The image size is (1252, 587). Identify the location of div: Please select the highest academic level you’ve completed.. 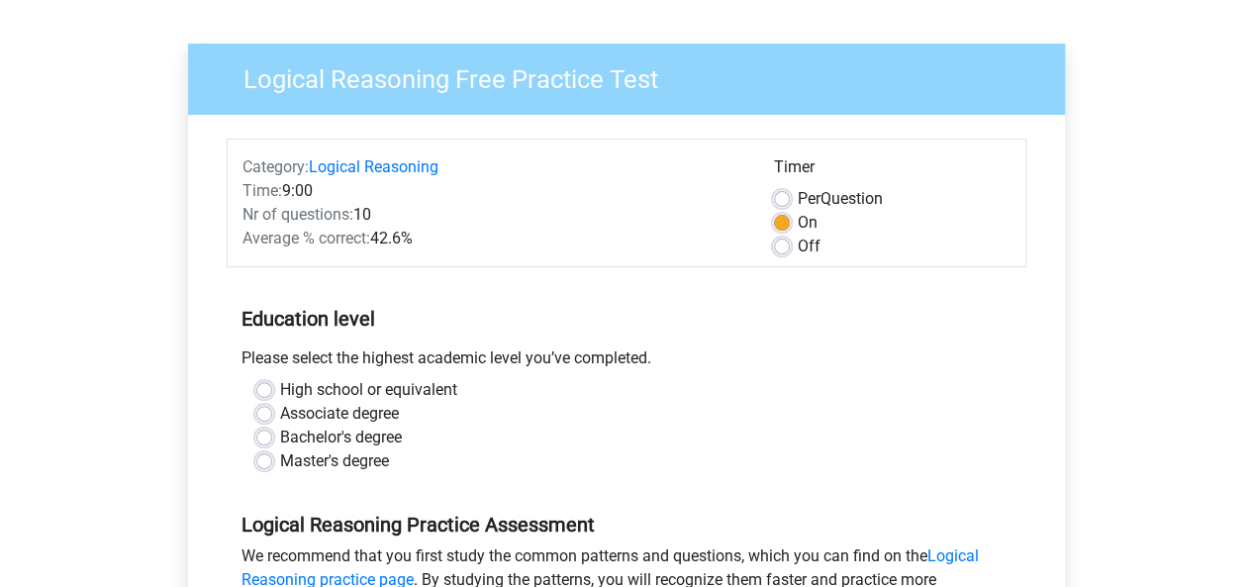
(627, 362).